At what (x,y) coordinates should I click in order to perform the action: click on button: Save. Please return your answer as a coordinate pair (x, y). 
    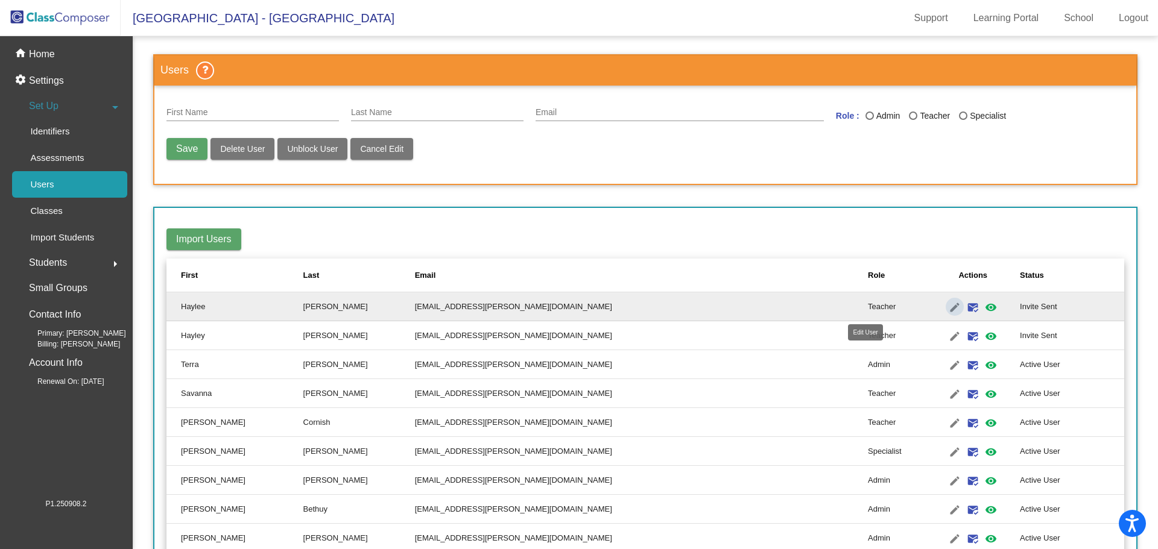
    Looking at the image, I should click on (187, 149).